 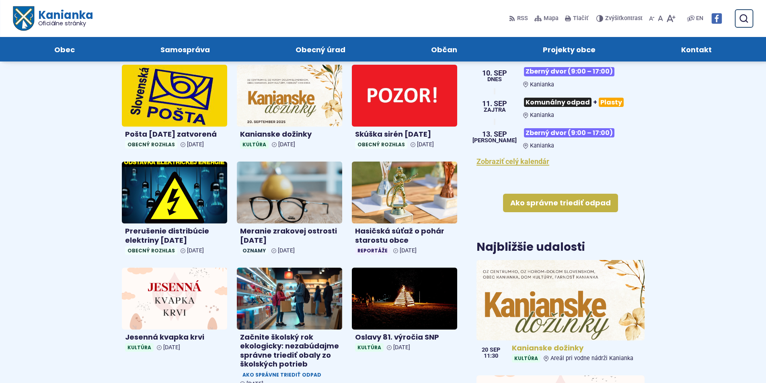 I want to click on span: Plasty, so click(x=611, y=102).